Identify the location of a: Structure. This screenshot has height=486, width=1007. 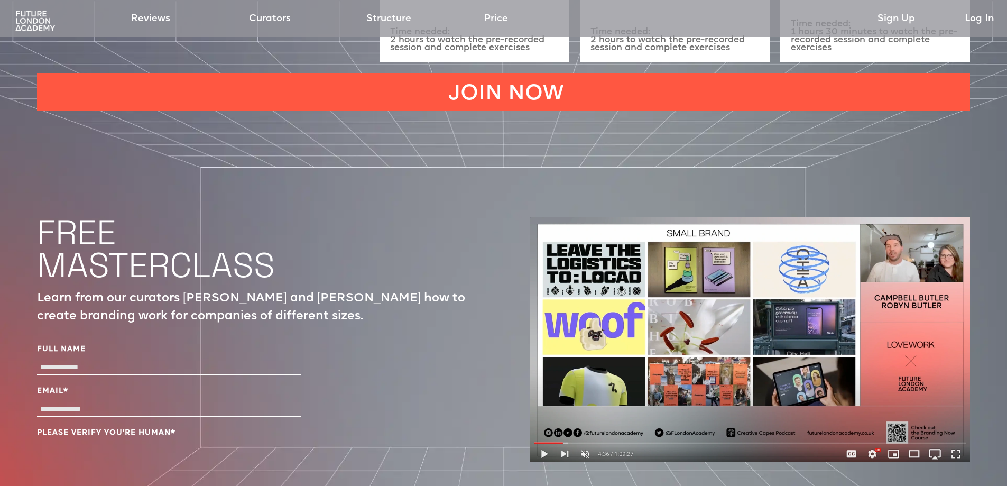
(389, 19).